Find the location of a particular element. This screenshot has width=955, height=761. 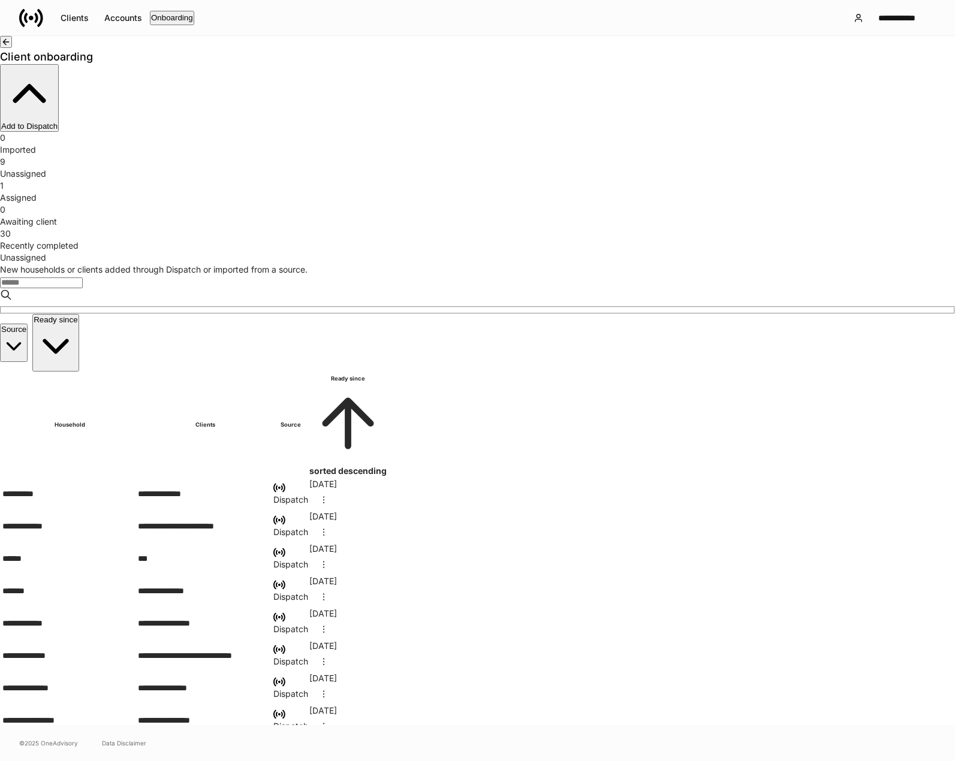

div: Accounts is located at coordinates (123, 18).